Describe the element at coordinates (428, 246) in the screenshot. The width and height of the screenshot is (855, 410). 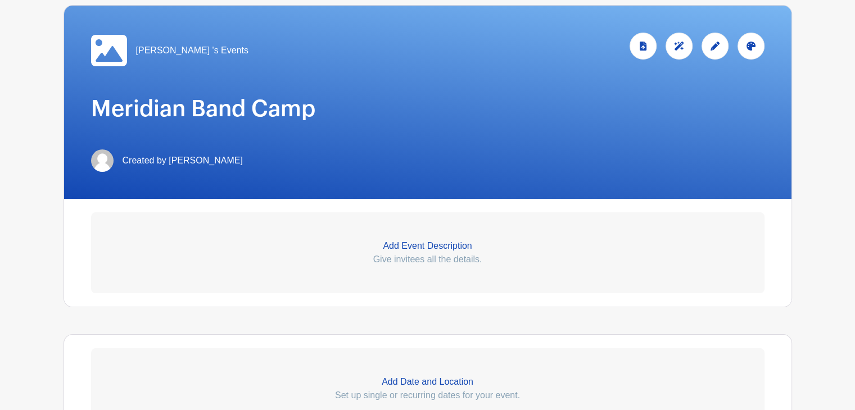
I see `p: Add Event Description` at that location.